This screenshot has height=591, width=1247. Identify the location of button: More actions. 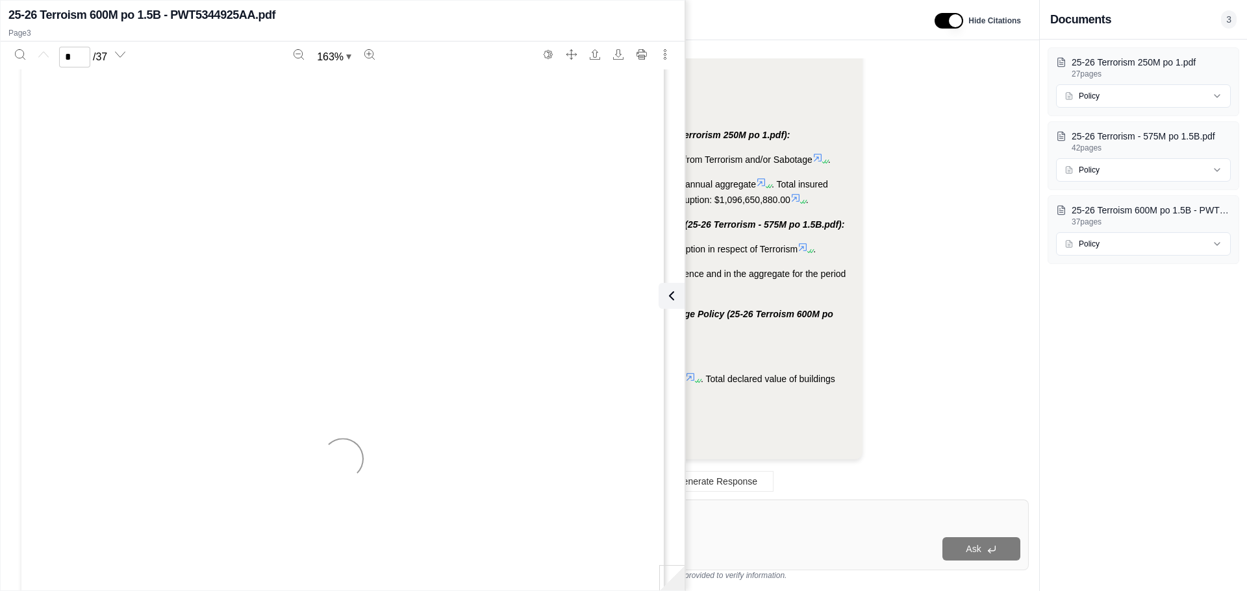
(665, 55).